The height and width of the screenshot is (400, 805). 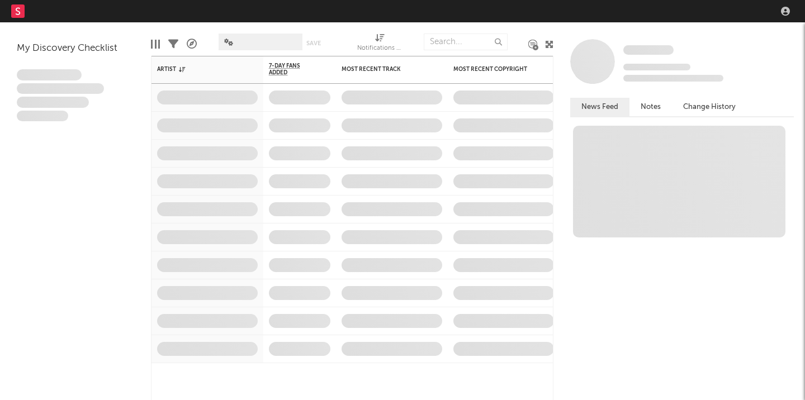 I want to click on input: Search..., so click(x=466, y=42).